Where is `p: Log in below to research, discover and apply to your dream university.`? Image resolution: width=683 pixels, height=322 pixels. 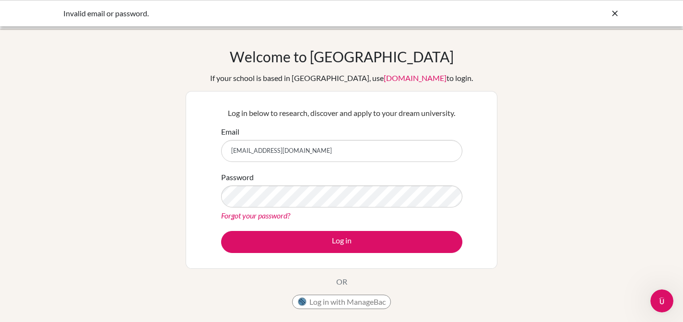 p: Log in below to research, discover and apply to your dream university. is located at coordinates (342, 113).